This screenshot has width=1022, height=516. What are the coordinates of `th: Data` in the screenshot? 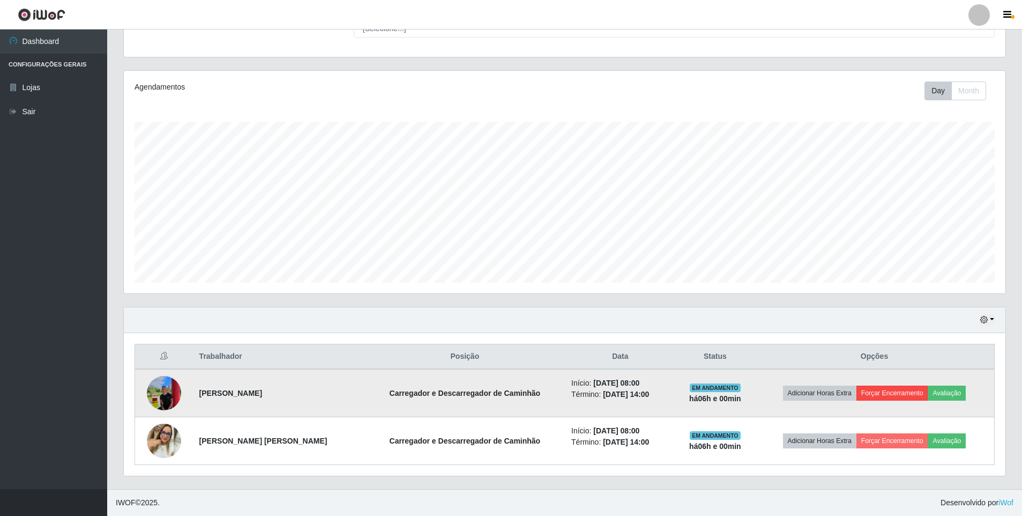 It's located at (620, 356).